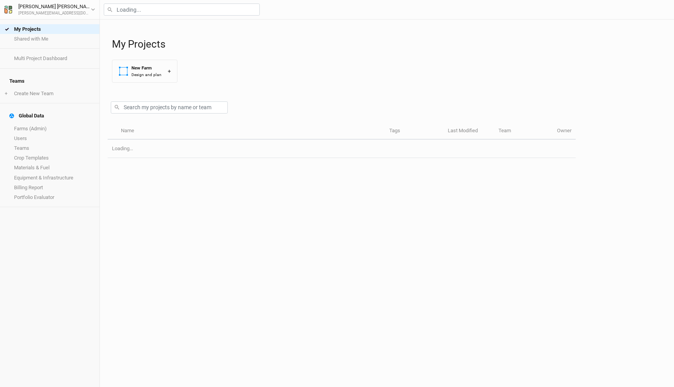  Describe the element at coordinates (146, 74) in the screenshot. I see `div: Design and plan` at that location.